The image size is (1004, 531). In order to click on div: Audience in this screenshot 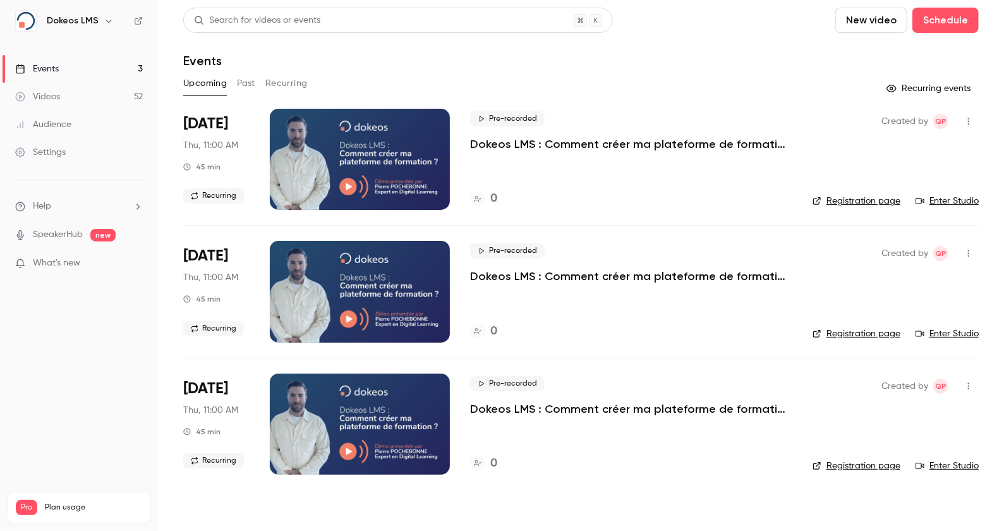, I will do `click(43, 124)`.